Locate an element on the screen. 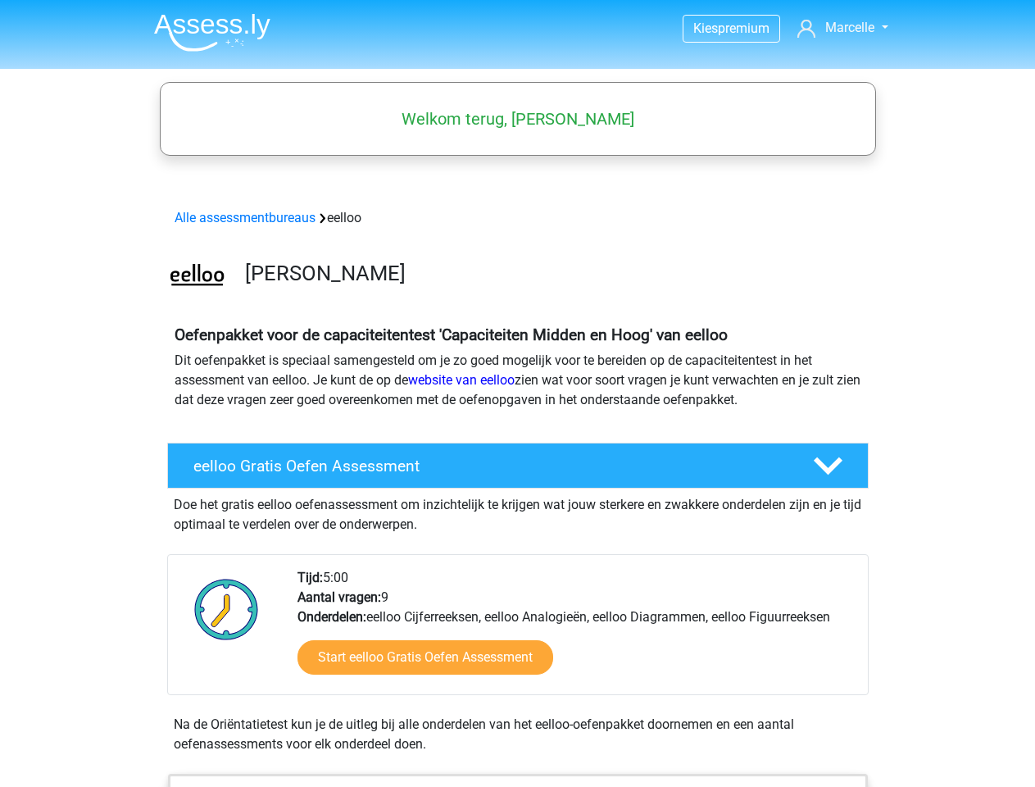 This screenshot has height=787, width=1035. b: Aantal vragen: is located at coordinates (339, 597).